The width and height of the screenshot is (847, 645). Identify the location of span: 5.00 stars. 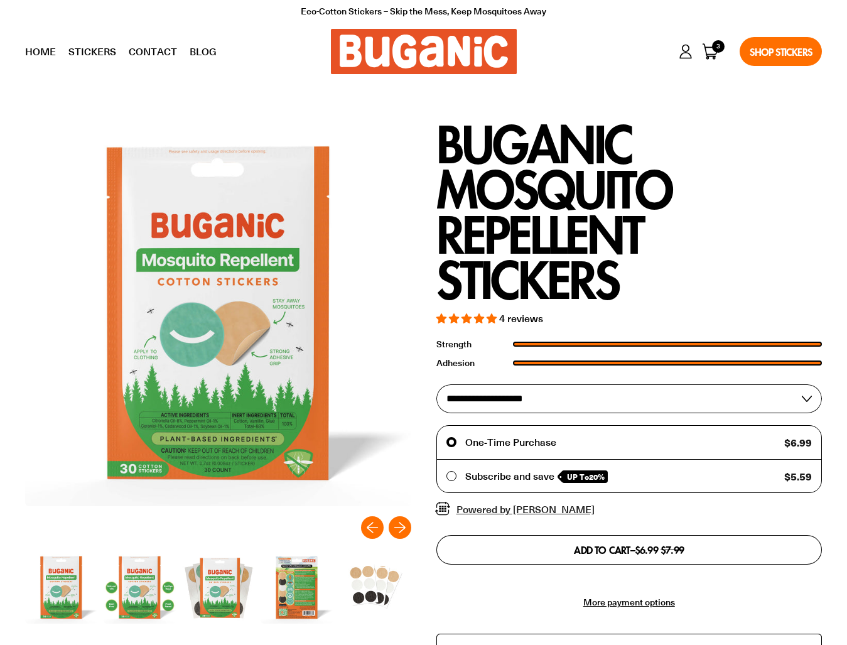
(468, 318).